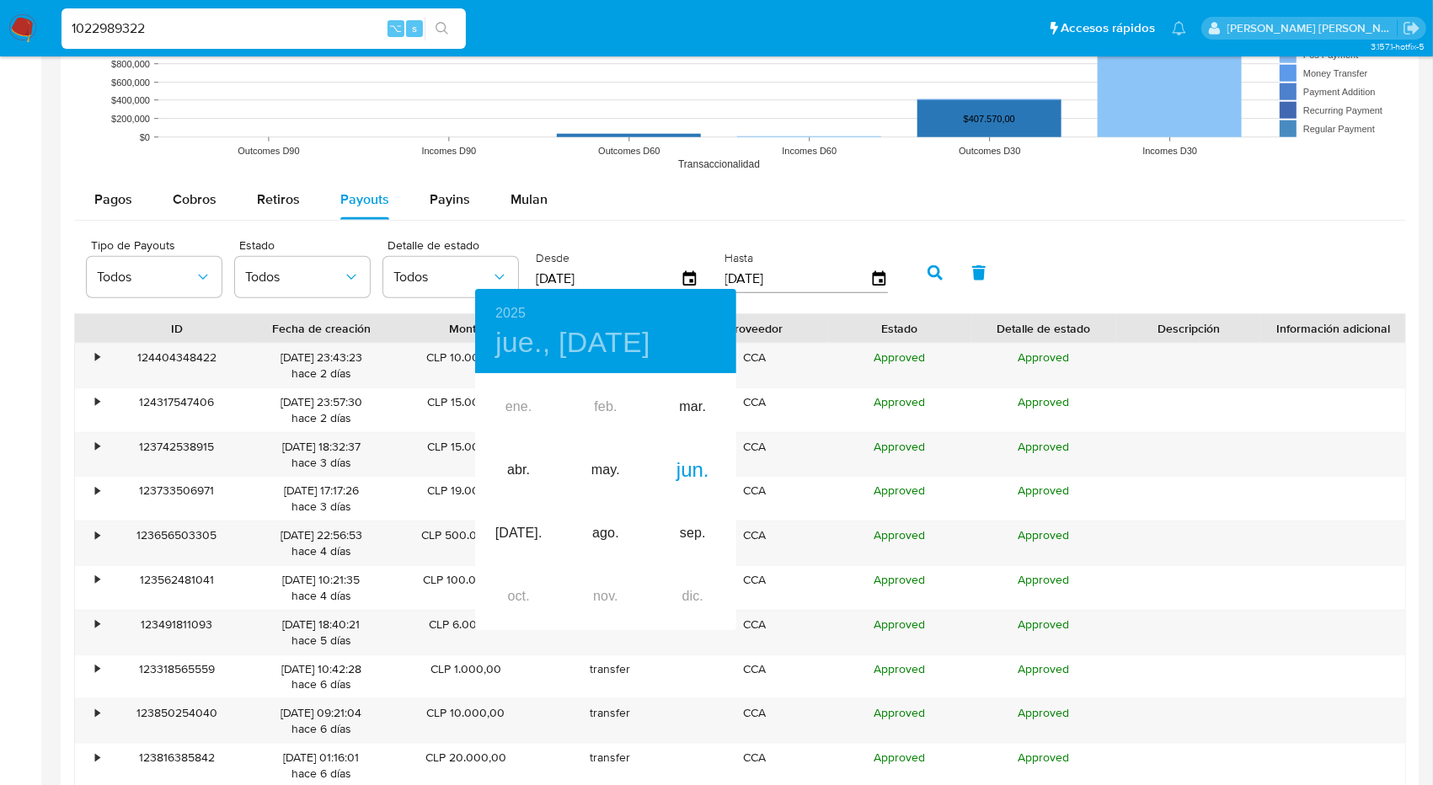  Describe the element at coordinates (510, 313) in the screenshot. I see `button: 2025` at that location.